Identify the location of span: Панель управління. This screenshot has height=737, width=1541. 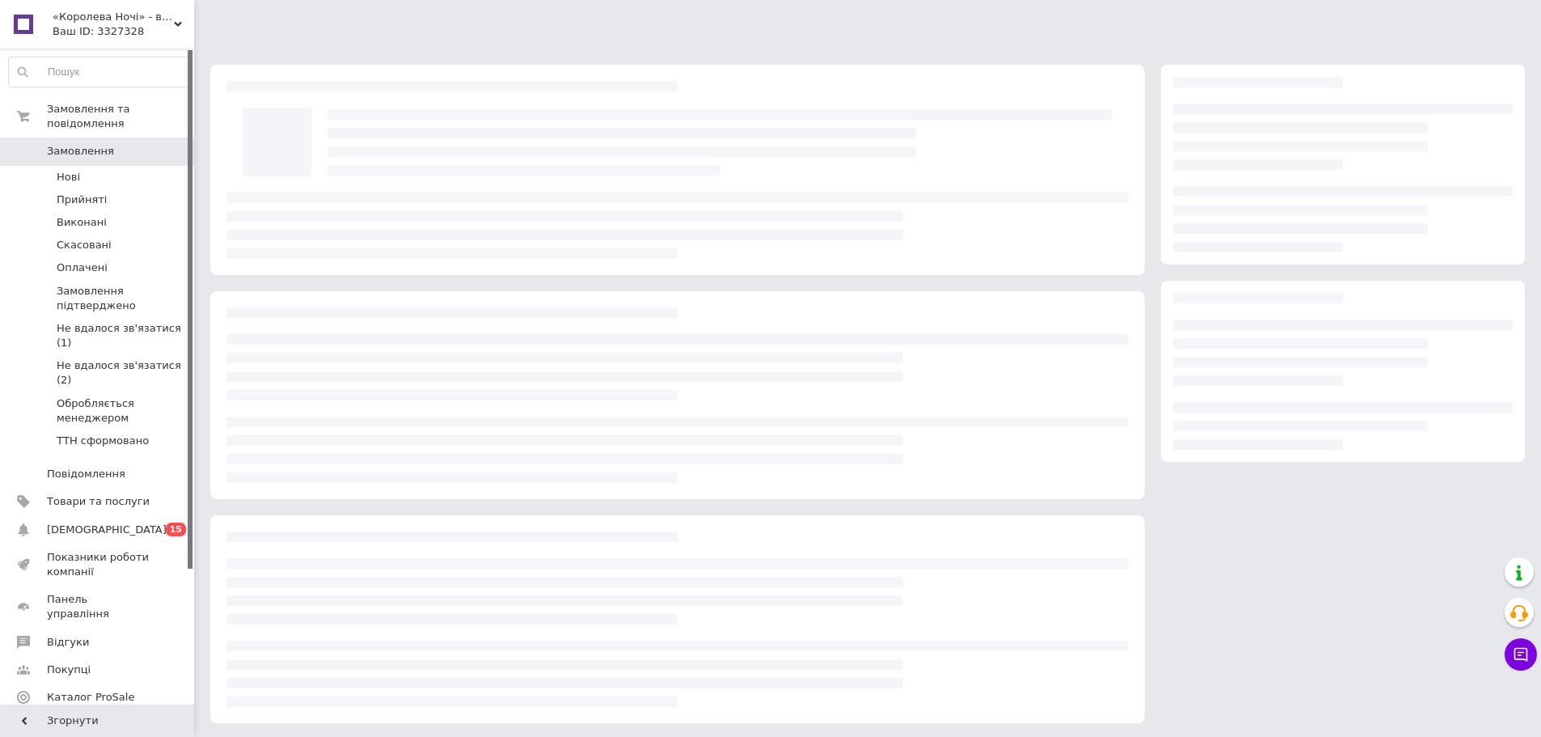
(98, 607).